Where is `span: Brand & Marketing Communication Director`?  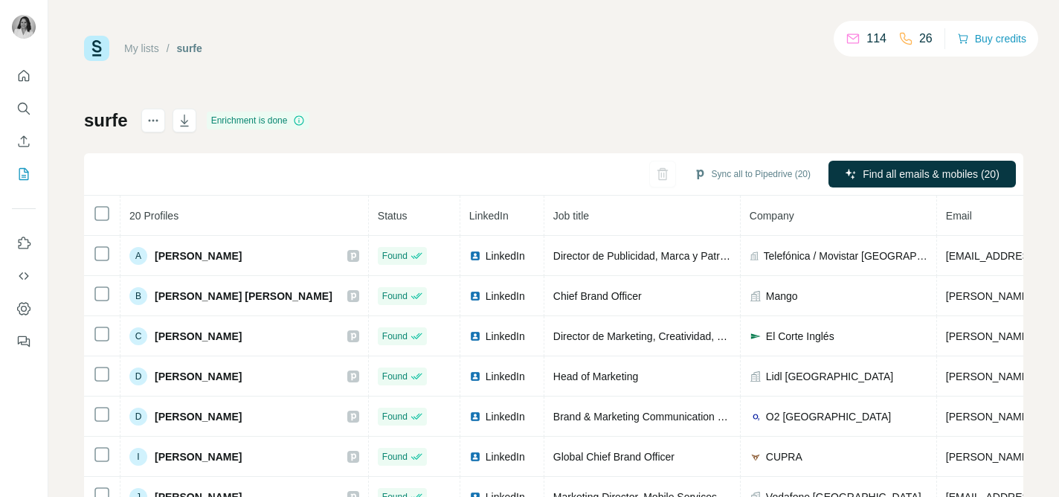 span: Brand & Marketing Communication Director is located at coordinates (653, 416).